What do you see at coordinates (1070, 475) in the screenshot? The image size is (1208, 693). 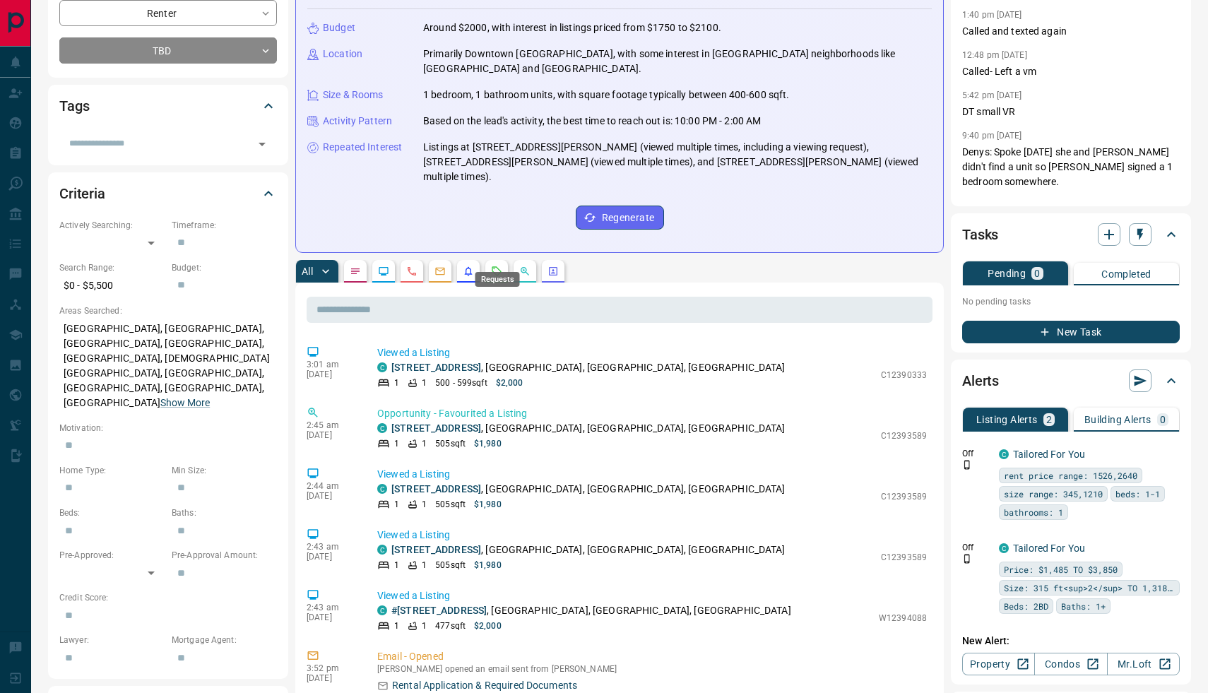 I see `span: rent price range: 1526,2640` at bounding box center [1070, 475].